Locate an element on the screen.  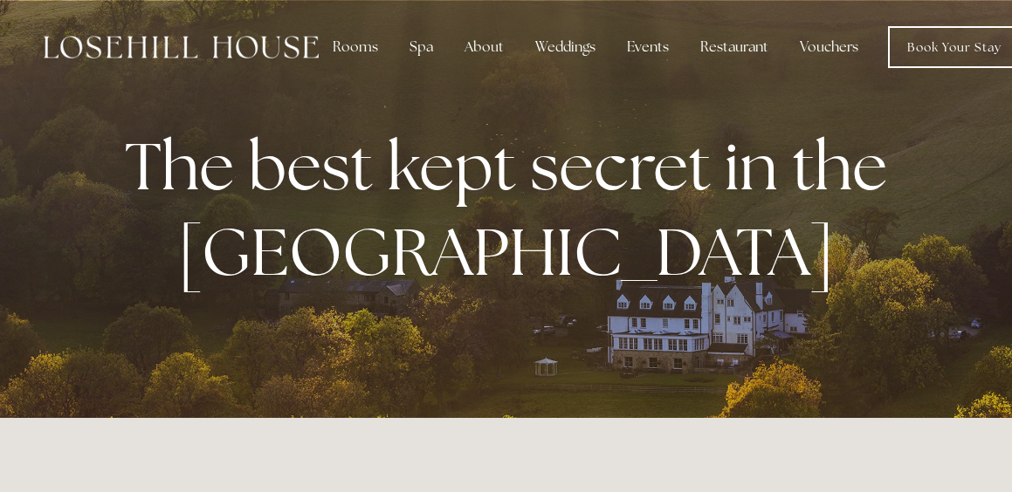
div: Rooms is located at coordinates (355, 47).